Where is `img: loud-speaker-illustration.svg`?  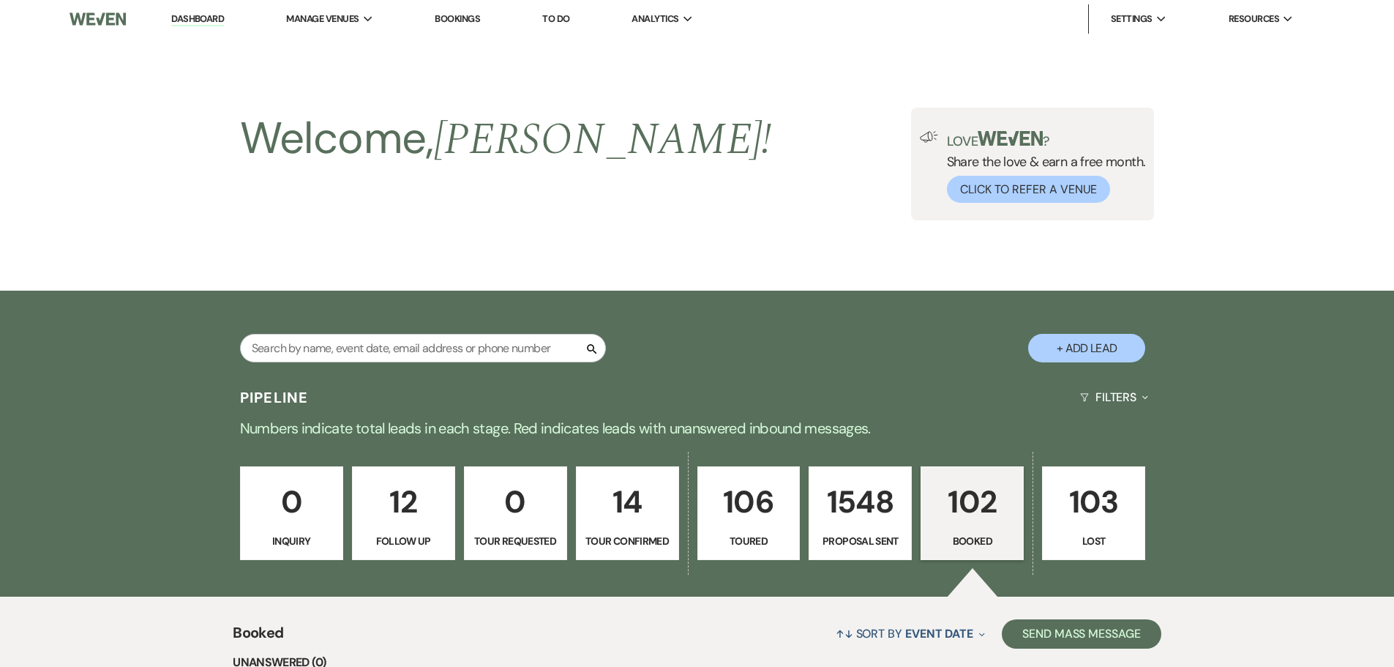 img: loud-speaker-illustration.svg is located at coordinates (929, 137).